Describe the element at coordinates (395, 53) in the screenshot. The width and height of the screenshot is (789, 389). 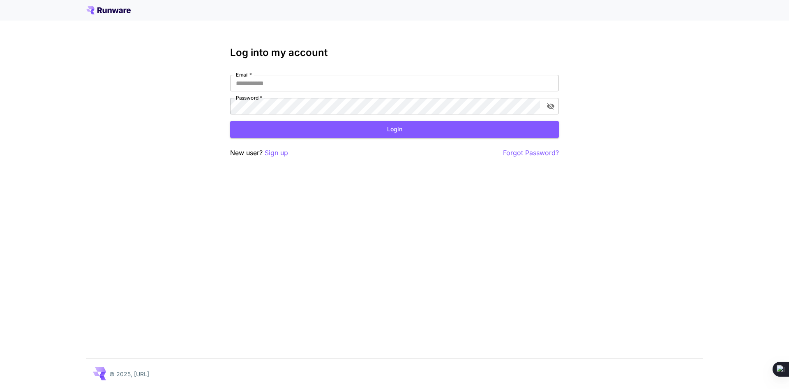
I see `h3: Log into my account` at that location.